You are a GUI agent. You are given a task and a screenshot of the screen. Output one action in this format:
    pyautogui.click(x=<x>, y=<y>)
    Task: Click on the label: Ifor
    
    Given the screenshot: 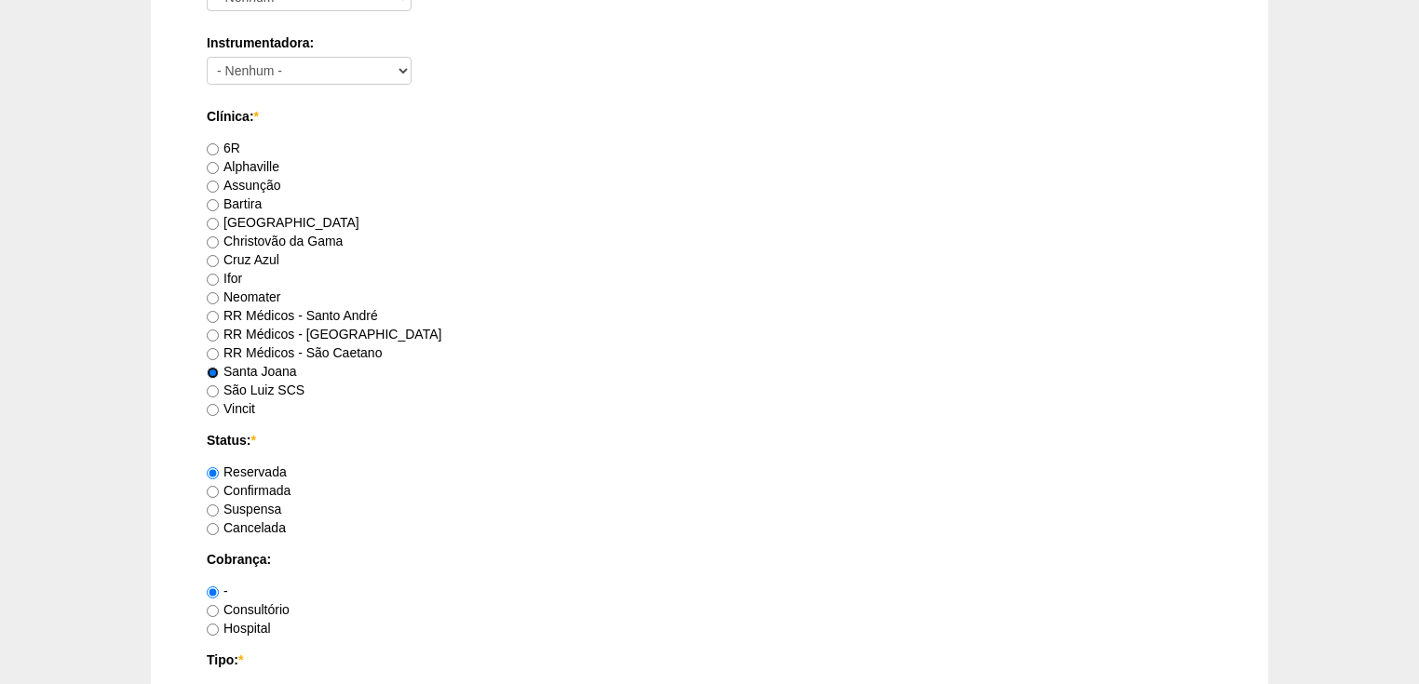 What is the action you would take?
    pyautogui.click(x=224, y=278)
    